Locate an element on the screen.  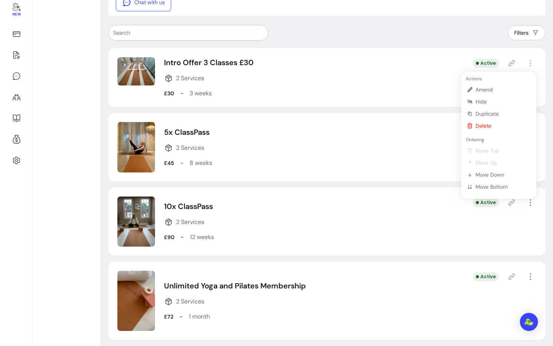
p: Unlimited Yoga and Pilates Membership is located at coordinates (235, 285).